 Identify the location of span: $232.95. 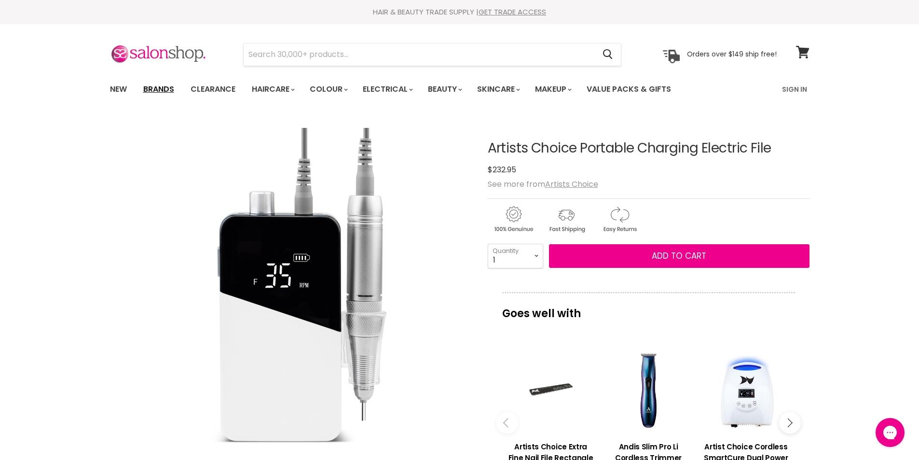
(502, 169).